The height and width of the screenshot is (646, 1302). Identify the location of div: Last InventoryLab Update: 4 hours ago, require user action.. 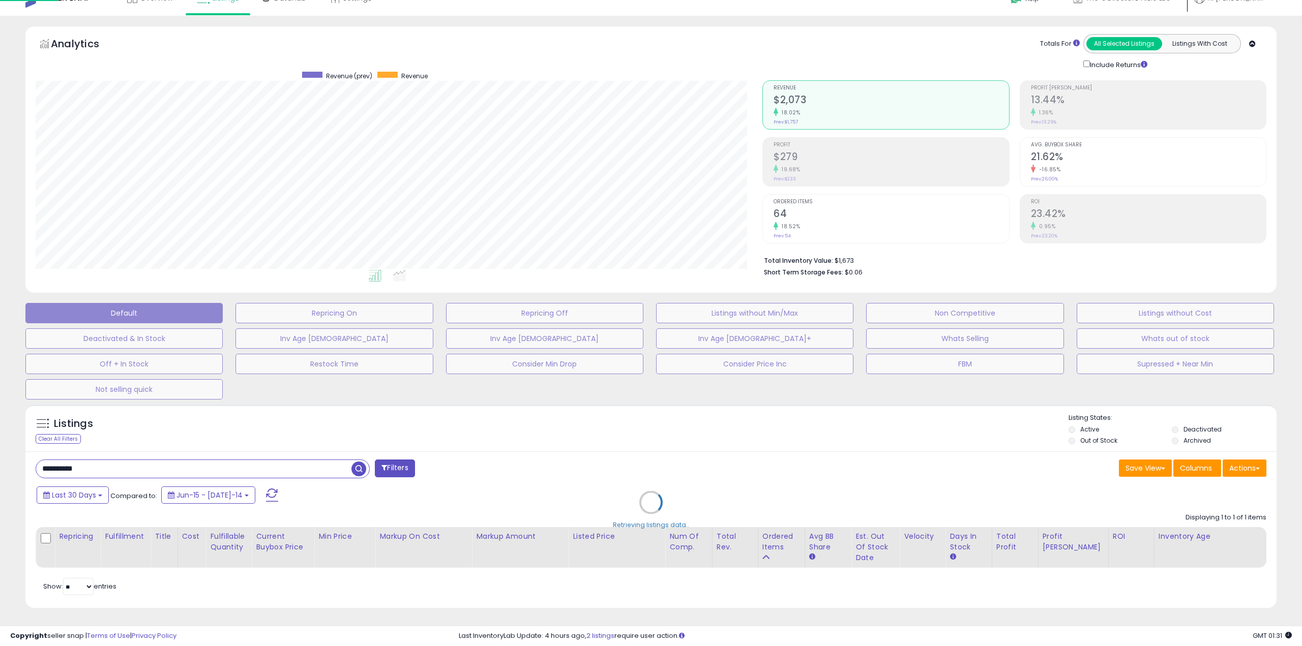
(875, 636).